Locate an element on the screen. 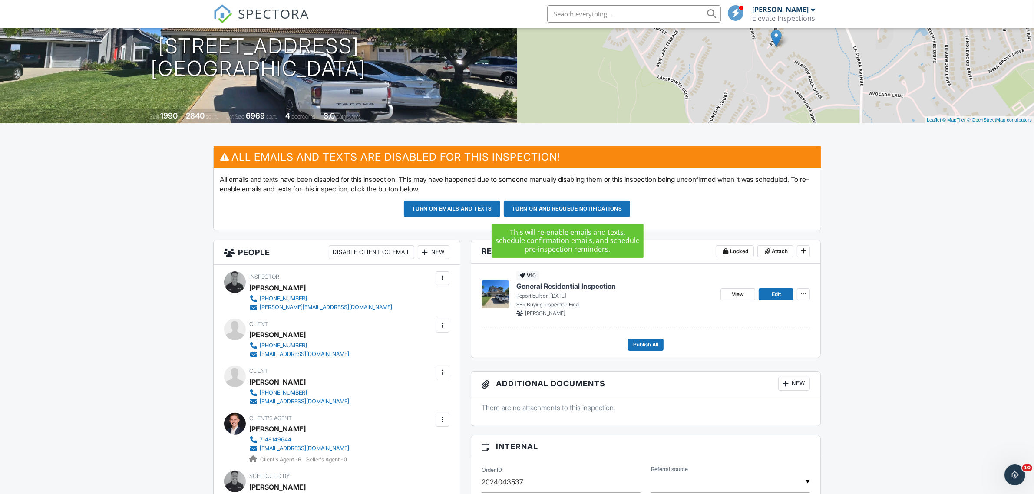 The width and height of the screenshot is (1034, 494). span: Lot Size is located at coordinates (235, 116).